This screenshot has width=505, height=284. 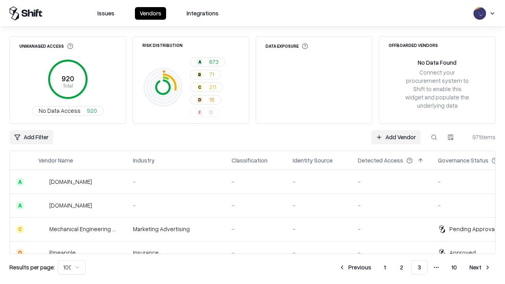 I want to click on button: 2, so click(x=402, y=267).